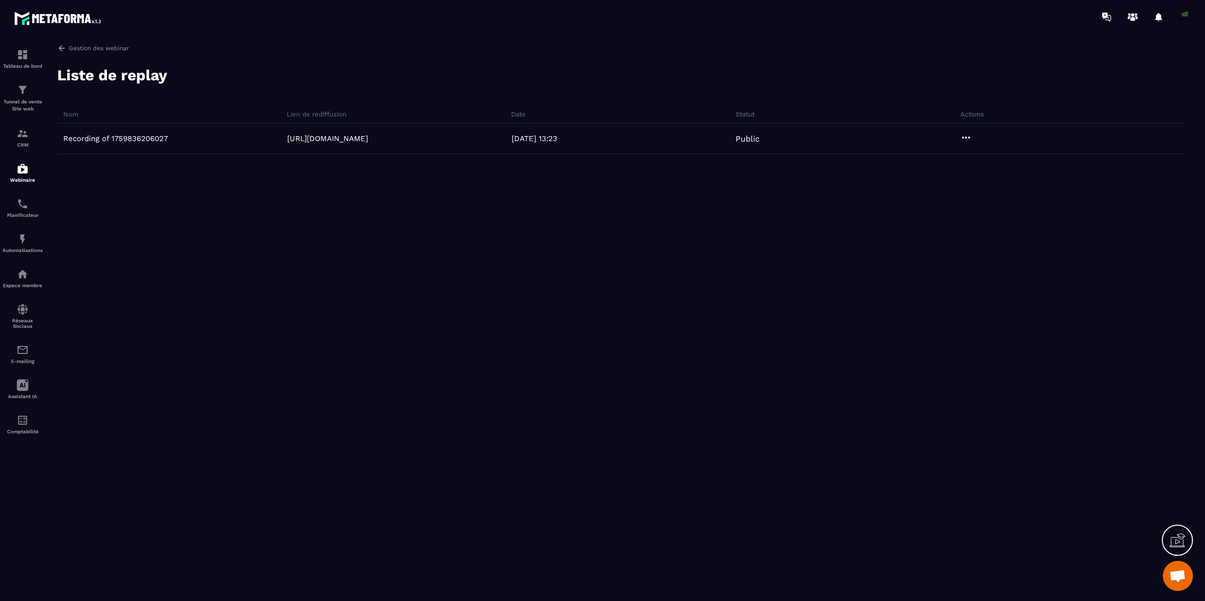 Image resolution: width=1205 pixels, height=601 pixels. What do you see at coordinates (23, 389) in the screenshot?
I see `a: Assistant IA` at bounding box center [23, 389].